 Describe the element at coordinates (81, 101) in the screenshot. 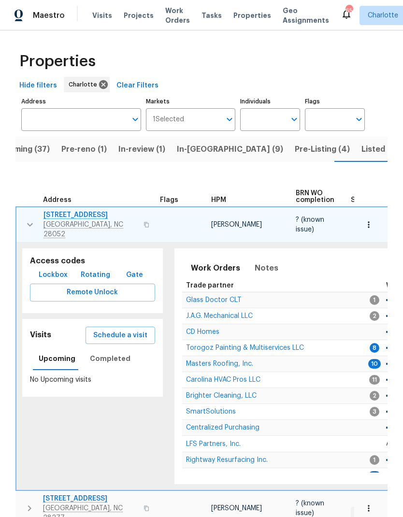

I see `label: Address` at that location.